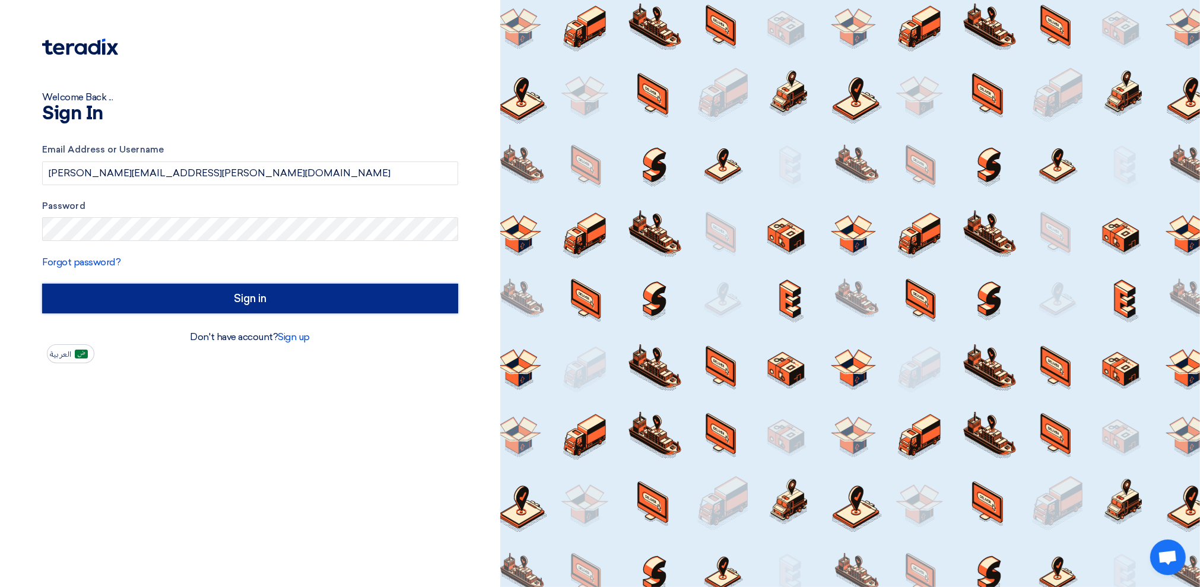 The image size is (1200, 587). I want to click on input: Enter your business email or username, so click(250, 173).